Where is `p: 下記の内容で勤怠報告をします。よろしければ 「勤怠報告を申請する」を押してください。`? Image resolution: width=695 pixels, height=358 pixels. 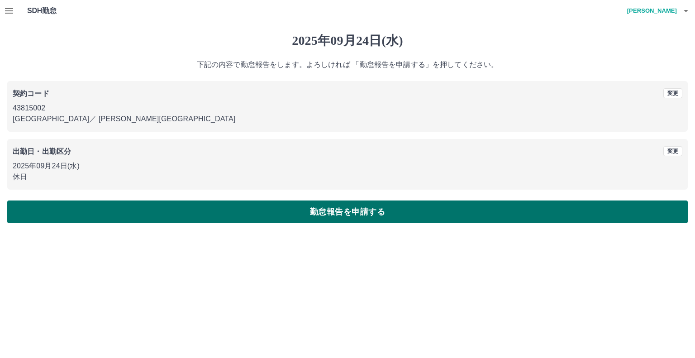 p: 下記の内容で勤怠報告をします。よろしければ 「勤怠報告を申請する」を押してください。 is located at coordinates (347, 65).